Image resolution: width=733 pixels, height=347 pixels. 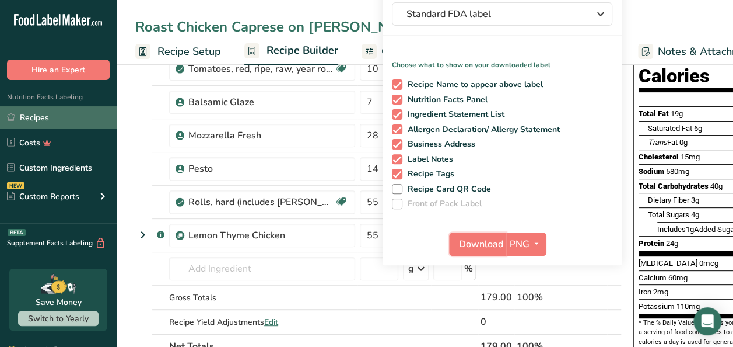 What do you see at coordinates (658, 142) in the screenshot?
I see `i: Trans` at bounding box center [658, 142].